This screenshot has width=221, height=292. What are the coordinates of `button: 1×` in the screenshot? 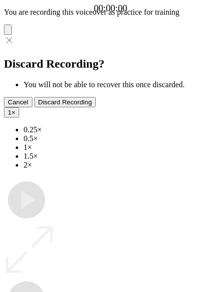 It's located at (11, 112).